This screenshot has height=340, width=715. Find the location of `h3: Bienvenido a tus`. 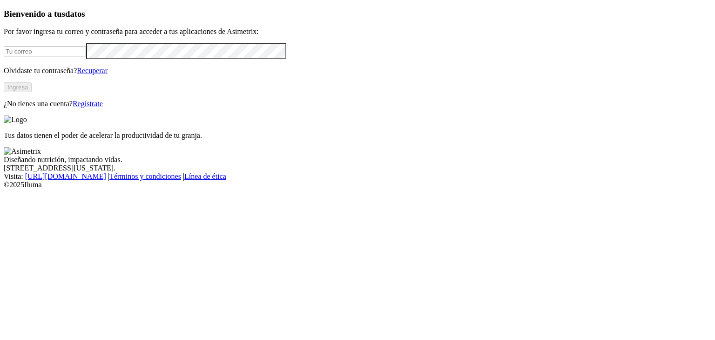

h3: Bienvenido a tus is located at coordinates (358, 14).